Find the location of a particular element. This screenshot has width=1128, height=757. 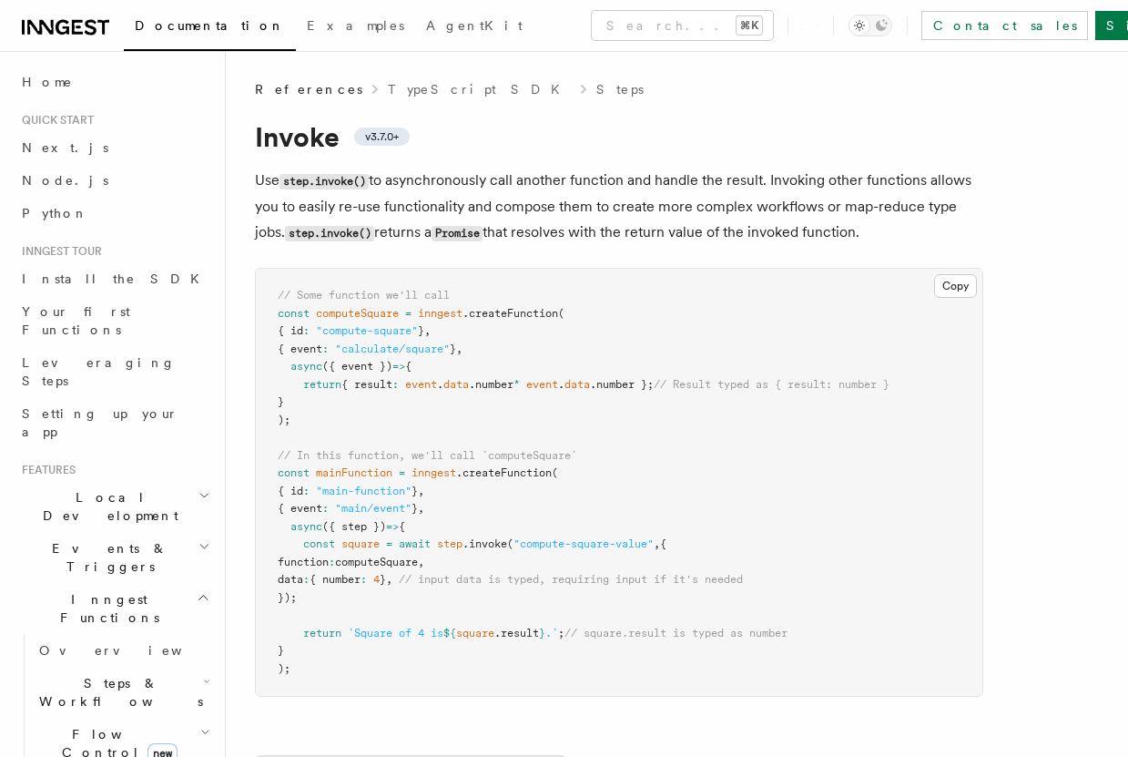

button: Events & Triggers is located at coordinates (114, 557).